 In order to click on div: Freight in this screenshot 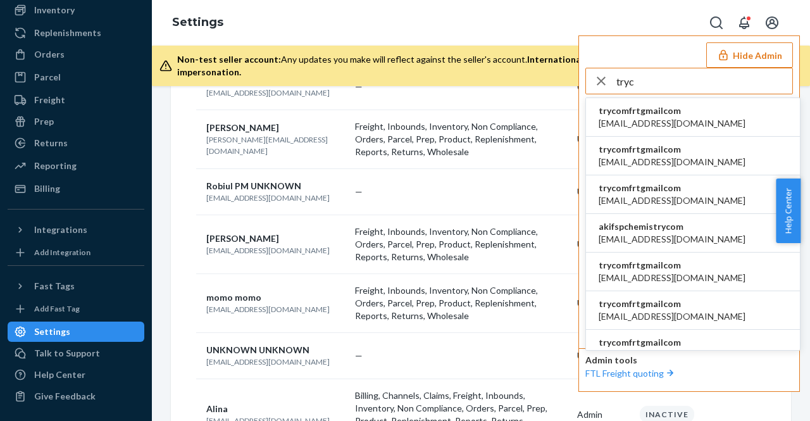, I will do `click(49, 100)`.